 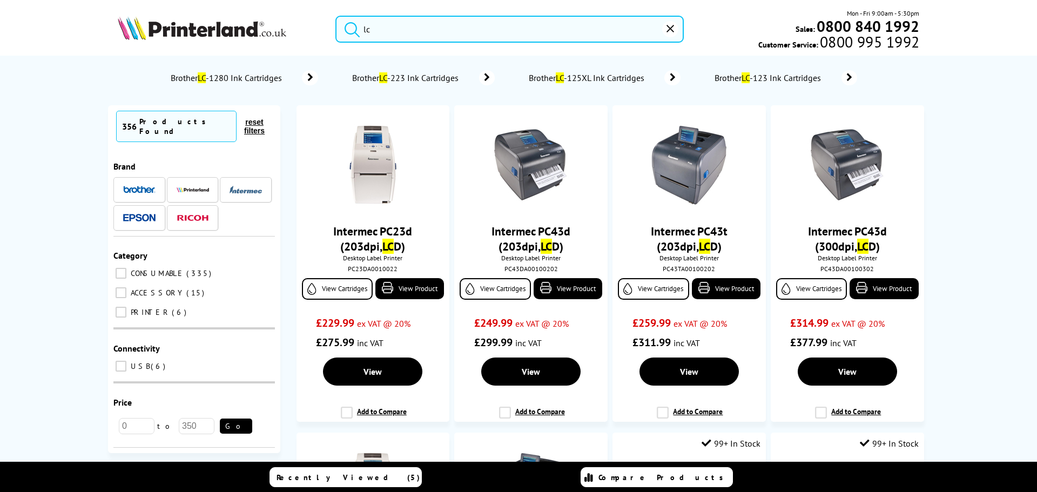 What do you see at coordinates (166, 426) in the screenshot?
I see `span: to` at bounding box center [166, 426].